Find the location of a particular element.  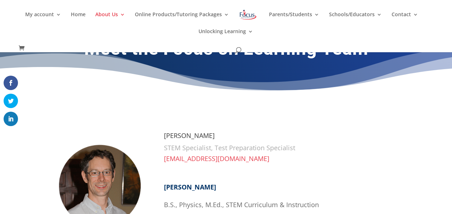

a: Contact is located at coordinates (405, 20).